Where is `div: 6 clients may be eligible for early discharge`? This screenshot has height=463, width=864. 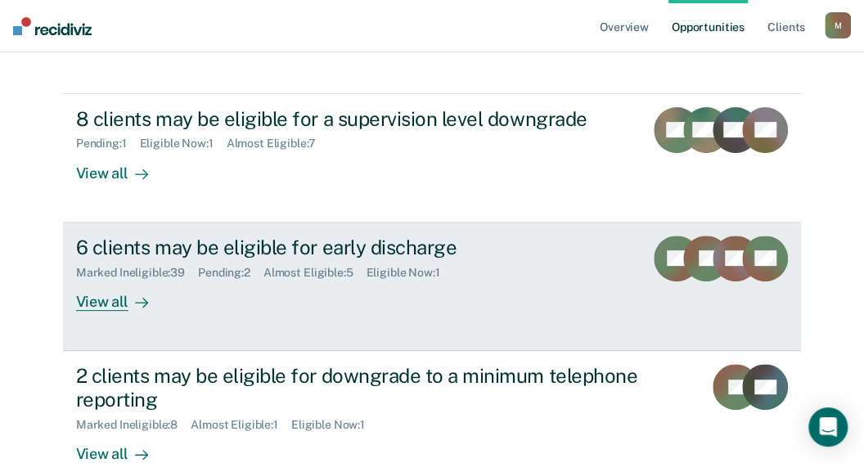
div: 6 clients may be eligible for early discharge is located at coordinates (354, 247).